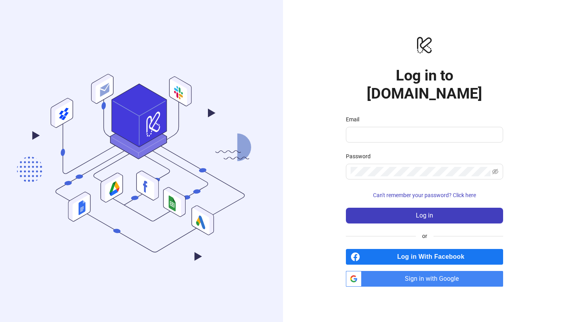 This screenshot has width=566, height=322. Describe the element at coordinates (434, 279) in the screenshot. I see `span: Sign in with Google` at that location.